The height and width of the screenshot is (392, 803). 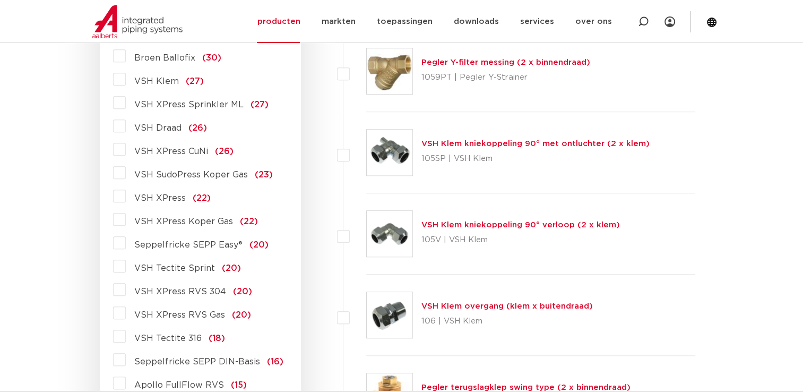 What do you see at coordinates (536, 159) in the screenshot?
I see `p: 105SP | VSH Klem` at bounding box center [536, 159].